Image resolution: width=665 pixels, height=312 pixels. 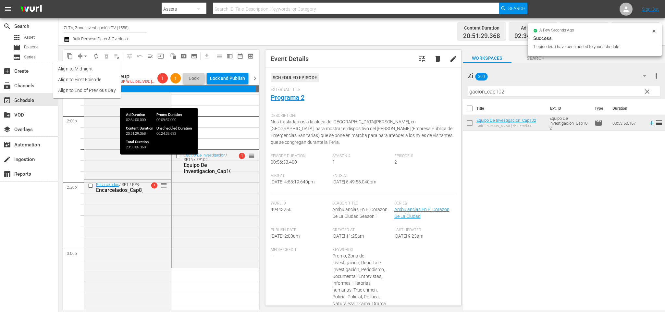 I want to click on div: Ad Duration, so click(x=533, y=28).